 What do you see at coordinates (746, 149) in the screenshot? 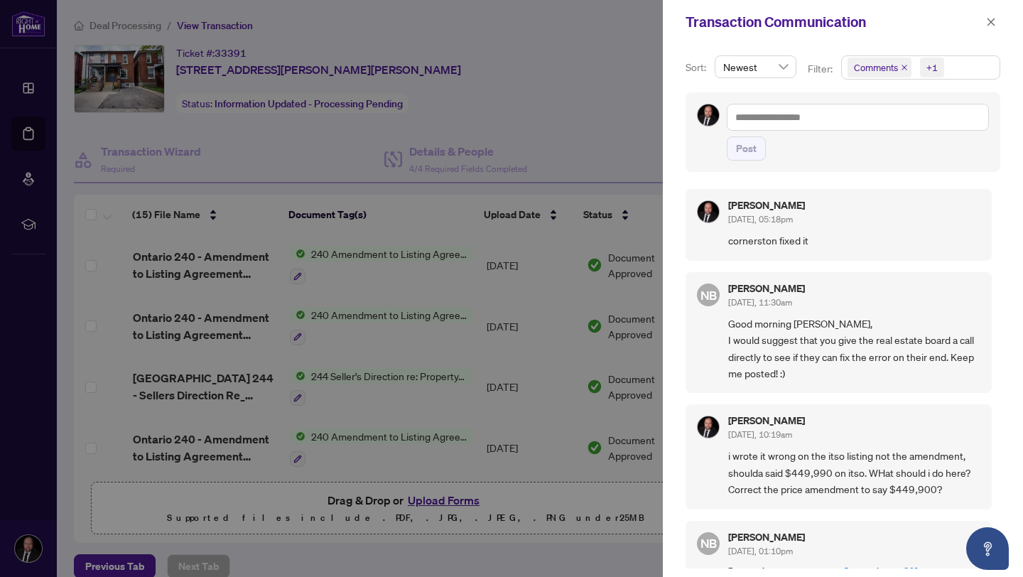
I see `button: Post` at bounding box center [746, 149].